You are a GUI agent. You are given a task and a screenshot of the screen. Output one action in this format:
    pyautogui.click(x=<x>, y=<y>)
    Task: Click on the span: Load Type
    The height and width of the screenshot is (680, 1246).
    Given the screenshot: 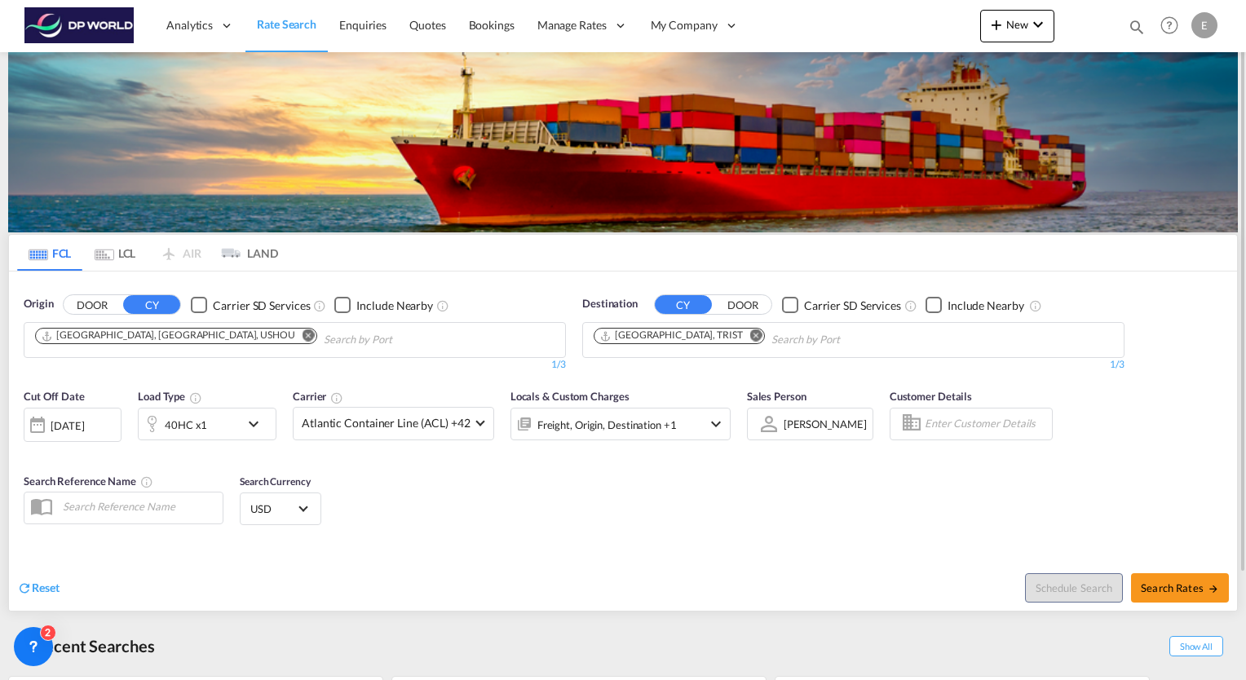 What is the action you would take?
    pyautogui.click(x=170, y=396)
    